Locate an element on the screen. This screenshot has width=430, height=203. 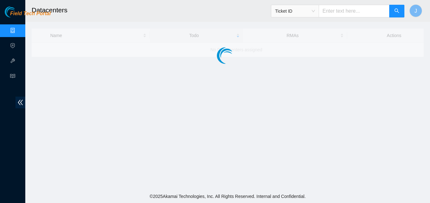
span: J is located at coordinates (416, 11).